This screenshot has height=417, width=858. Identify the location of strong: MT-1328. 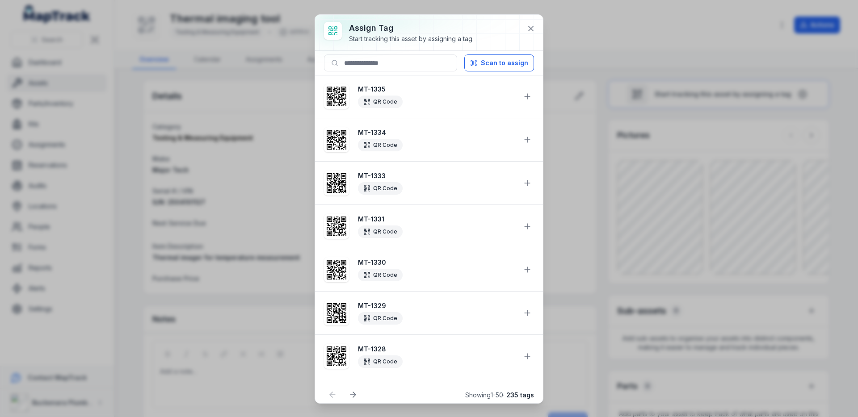
(437, 349).